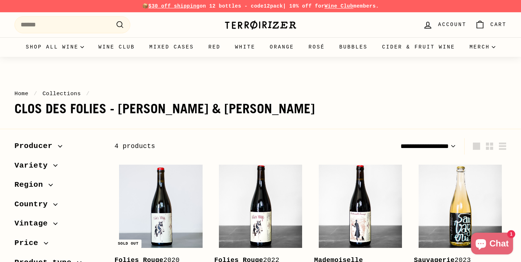  I want to click on a: Cart, so click(491, 25).